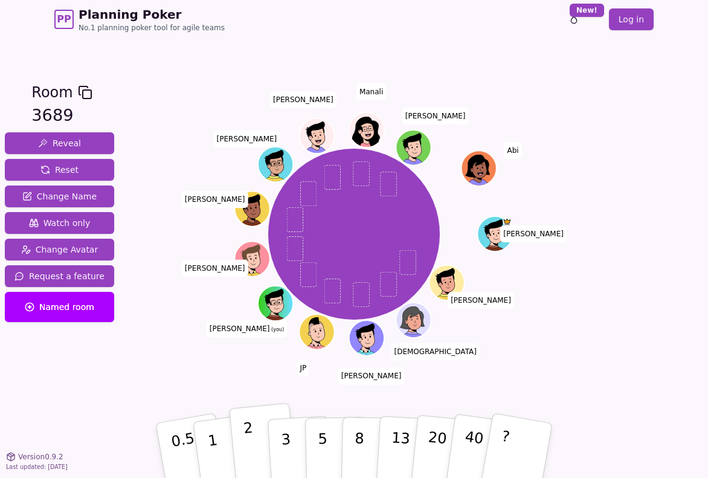  I want to click on span: Room, so click(52, 92).